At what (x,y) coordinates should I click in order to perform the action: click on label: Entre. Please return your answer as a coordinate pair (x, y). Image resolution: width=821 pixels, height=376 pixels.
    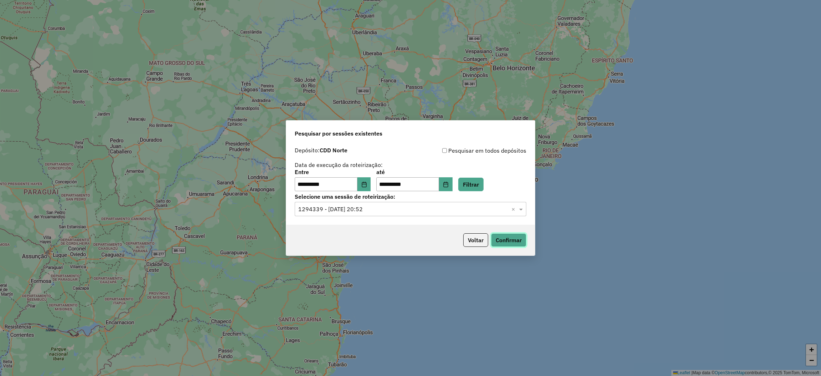
    Looking at the image, I should click on (332, 172).